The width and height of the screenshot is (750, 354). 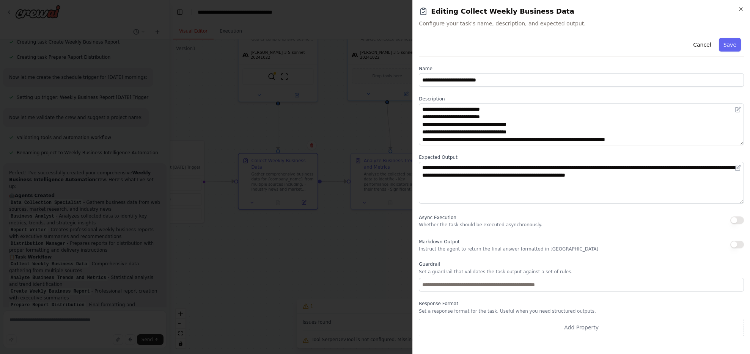 What do you see at coordinates (581, 304) in the screenshot?
I see `label: Response Format` at bounding box center [581, 304].